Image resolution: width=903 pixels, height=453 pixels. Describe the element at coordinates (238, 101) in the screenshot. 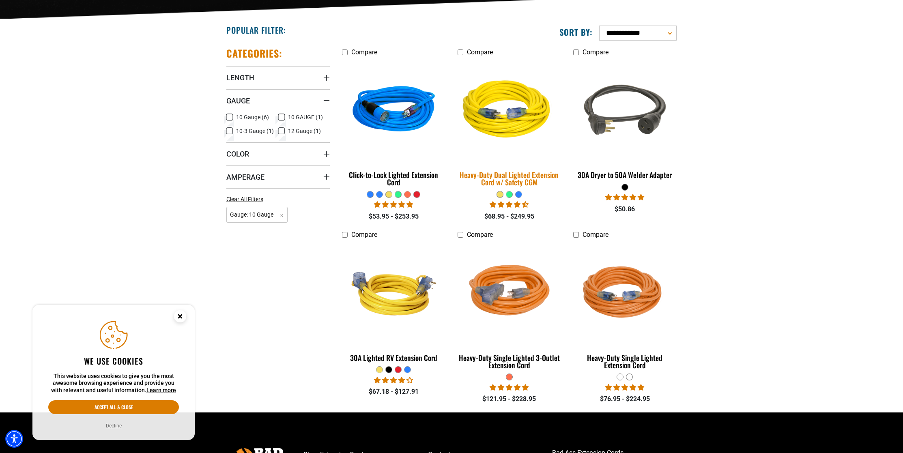

I see `span: Gauge` at that location.